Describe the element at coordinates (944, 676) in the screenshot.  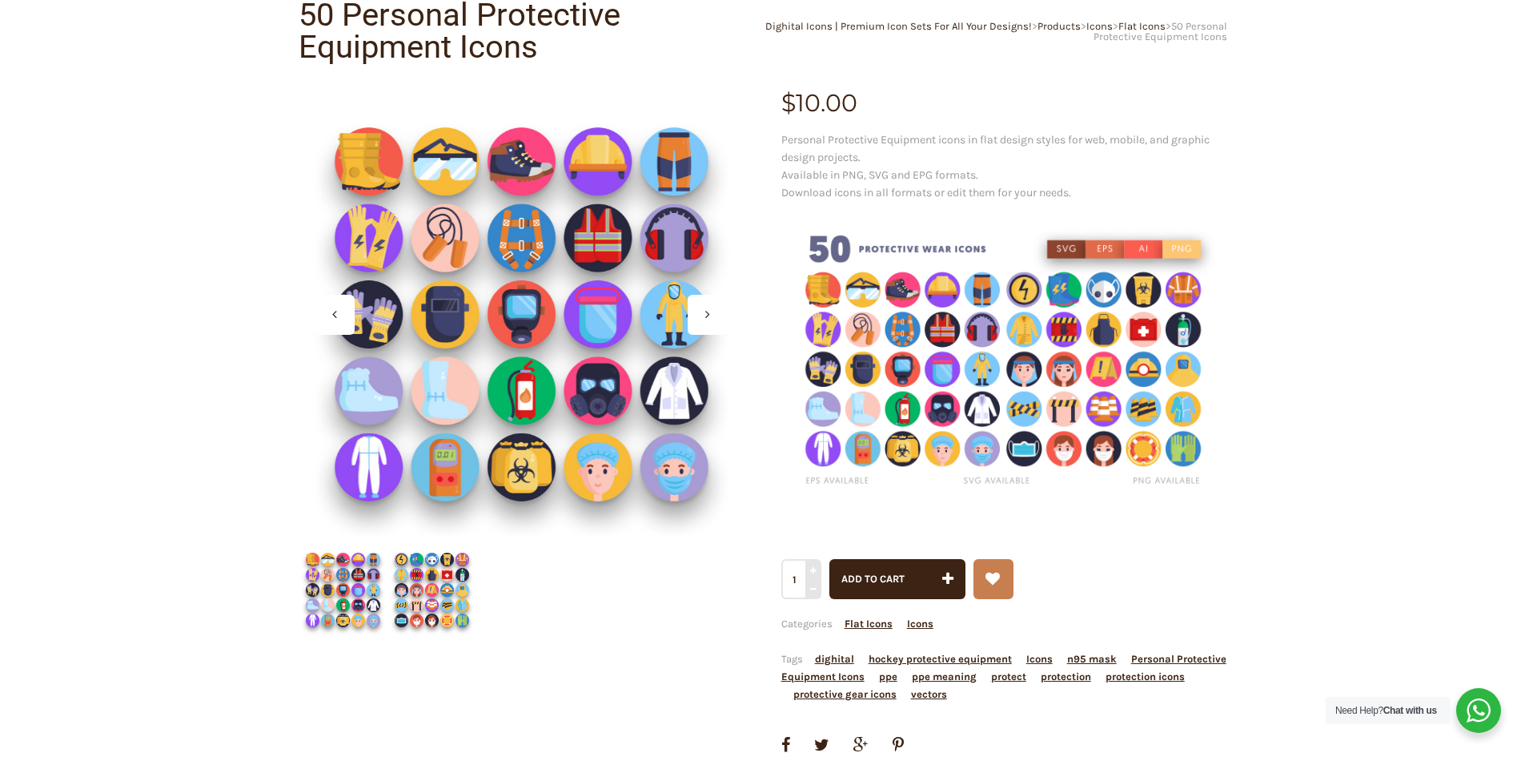
I see `a: ppe meaning` at that location.